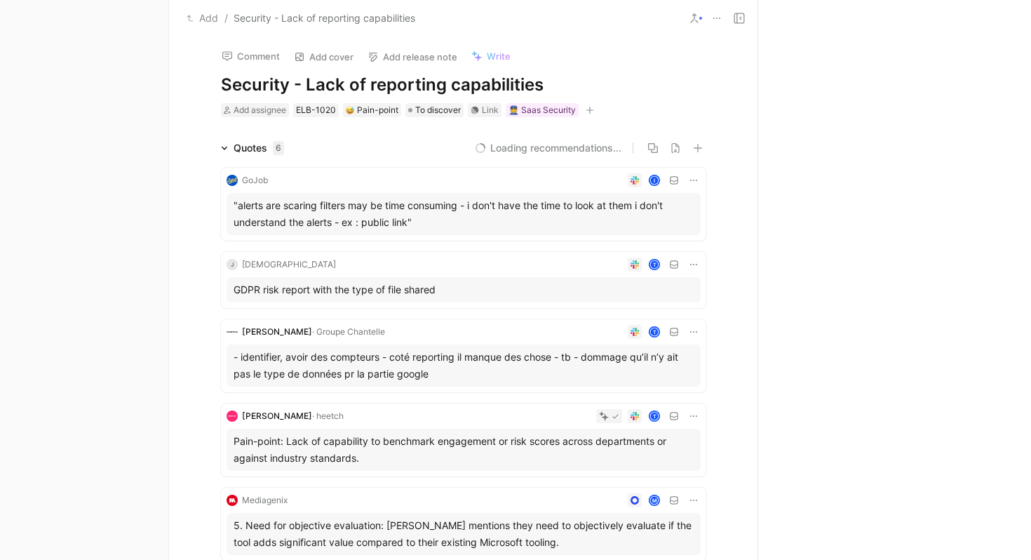  I want to click on button: Add, so click(202, 18).